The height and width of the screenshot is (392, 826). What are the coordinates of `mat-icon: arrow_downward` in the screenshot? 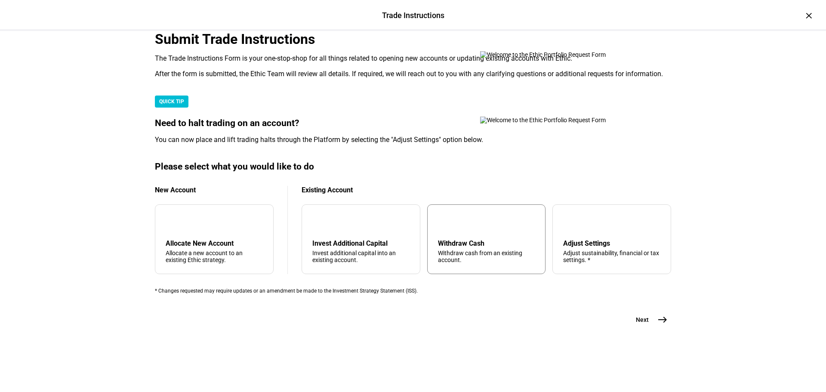 It's located at (319, 222).